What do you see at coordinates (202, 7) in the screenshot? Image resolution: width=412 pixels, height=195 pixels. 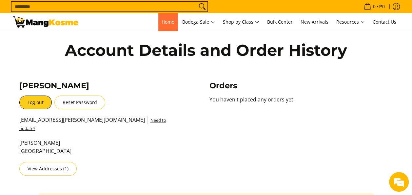 I see `button: Search` at bounding box center [202, 7].